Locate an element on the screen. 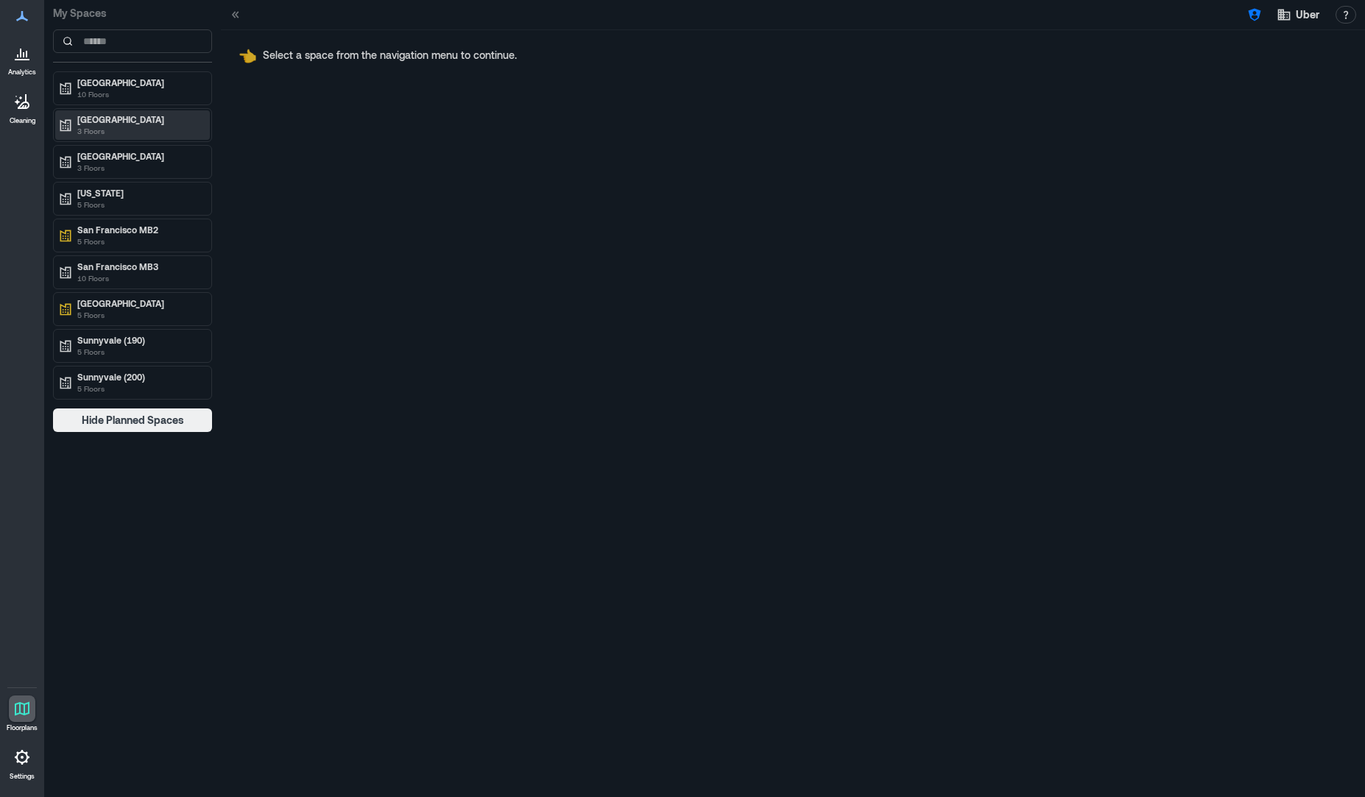  p: San Francisco MB3 is located at coordinates (139, 267).